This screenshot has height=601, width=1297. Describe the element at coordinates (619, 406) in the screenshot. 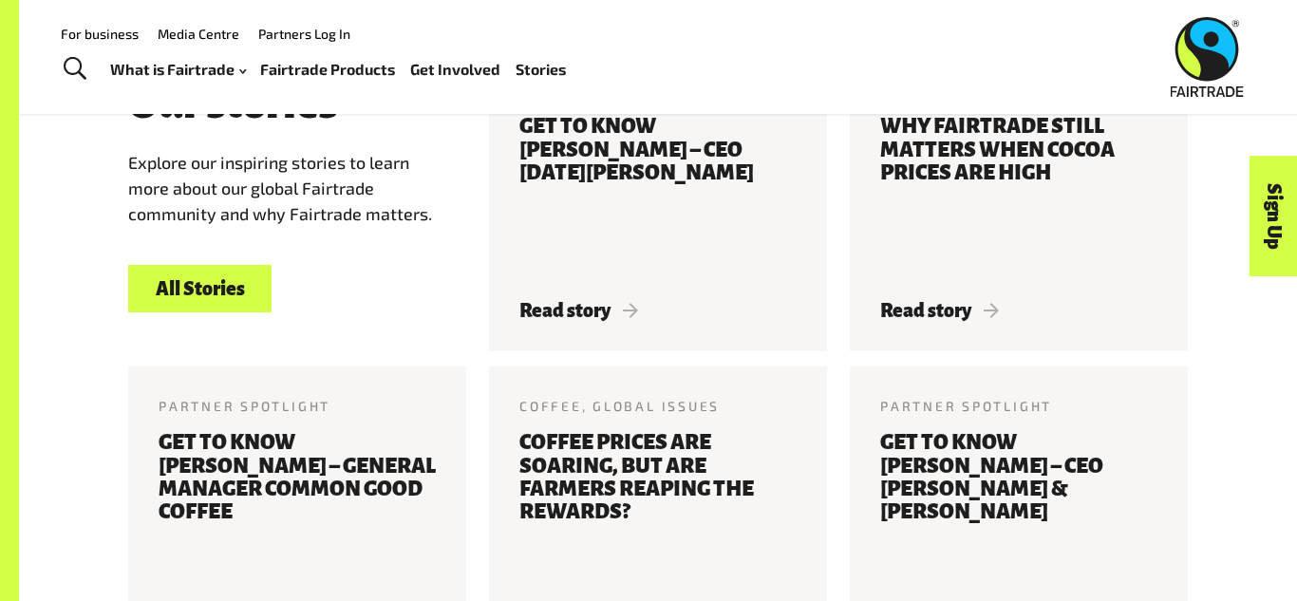

I see `span: Coffee, Global Issues` at that location.